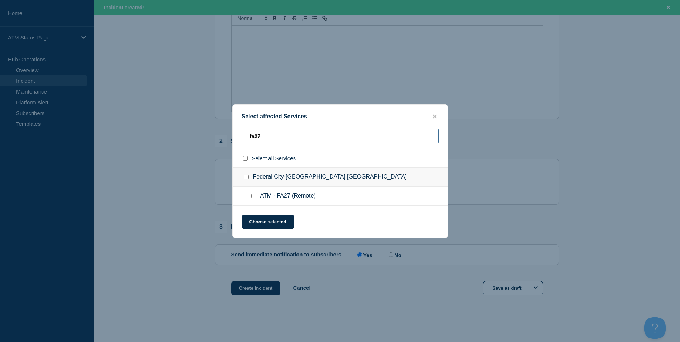 The width and height of the screenshot is (680, 342). What do you see at coordinates (340, 136) in the screenshot?
I see `input: Search` at bounding box center [340, 136].